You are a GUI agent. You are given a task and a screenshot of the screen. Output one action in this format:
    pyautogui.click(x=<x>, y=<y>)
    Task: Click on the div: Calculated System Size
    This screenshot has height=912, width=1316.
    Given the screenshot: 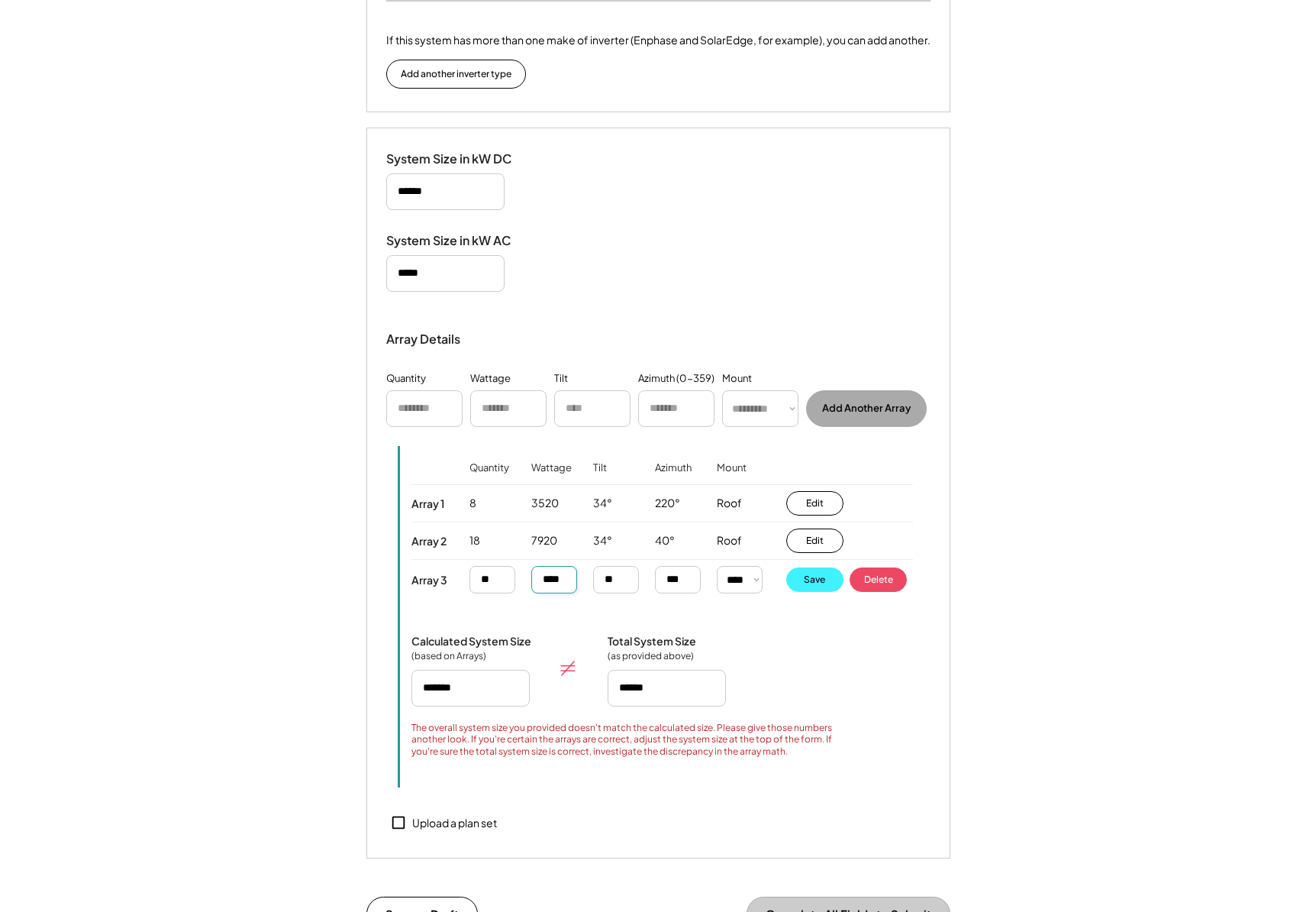 What is the action you would take?
    pyautogui.click(x=471, y=641)
    